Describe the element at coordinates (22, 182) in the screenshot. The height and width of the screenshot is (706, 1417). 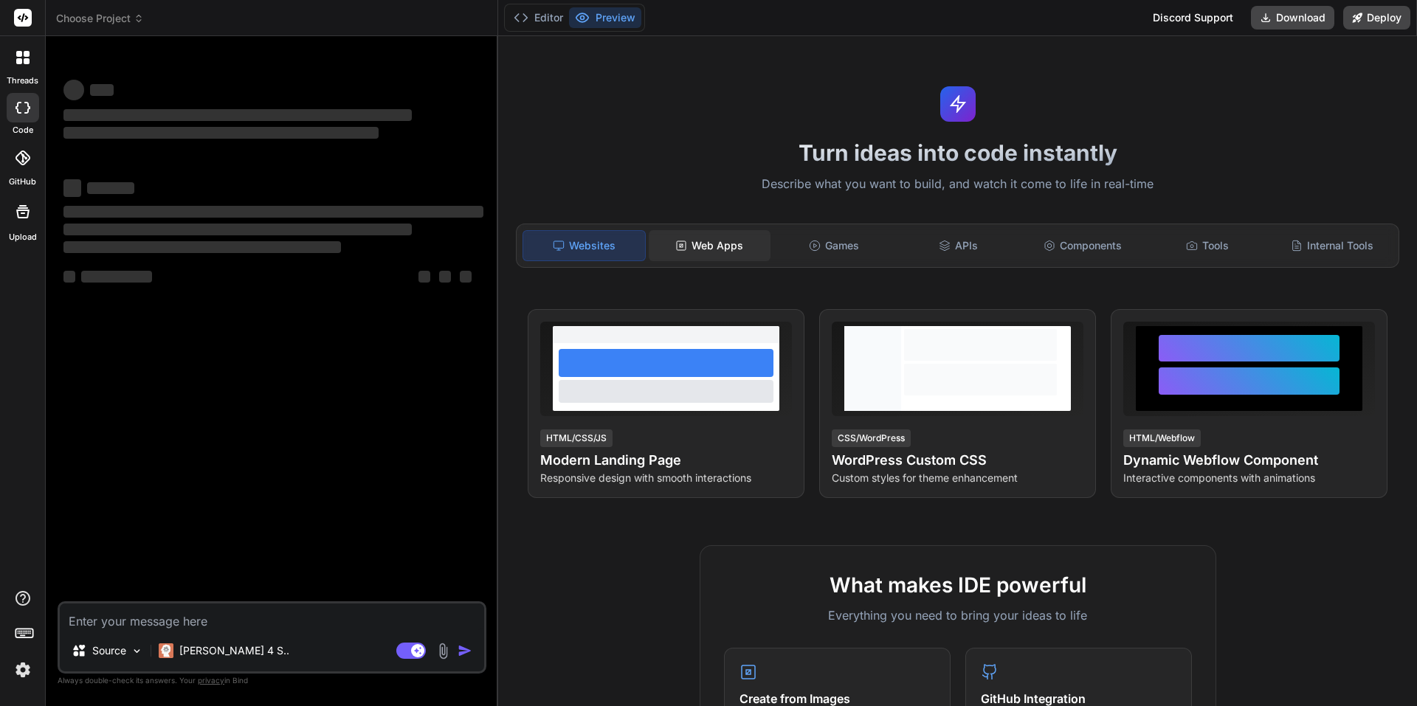
I see `label: GitHub` at that location.